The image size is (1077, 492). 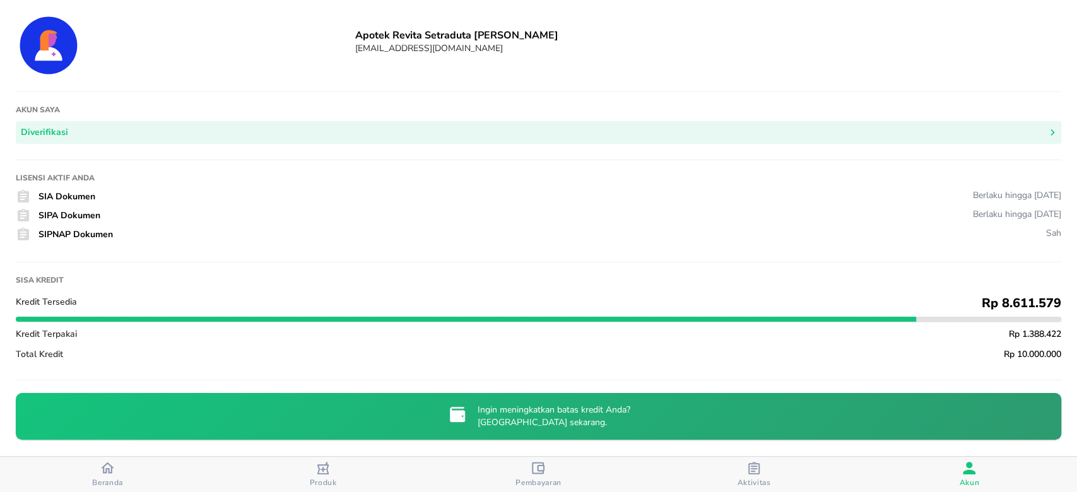 I want to click on button: Aktivitas, so click(x=754, y=475).